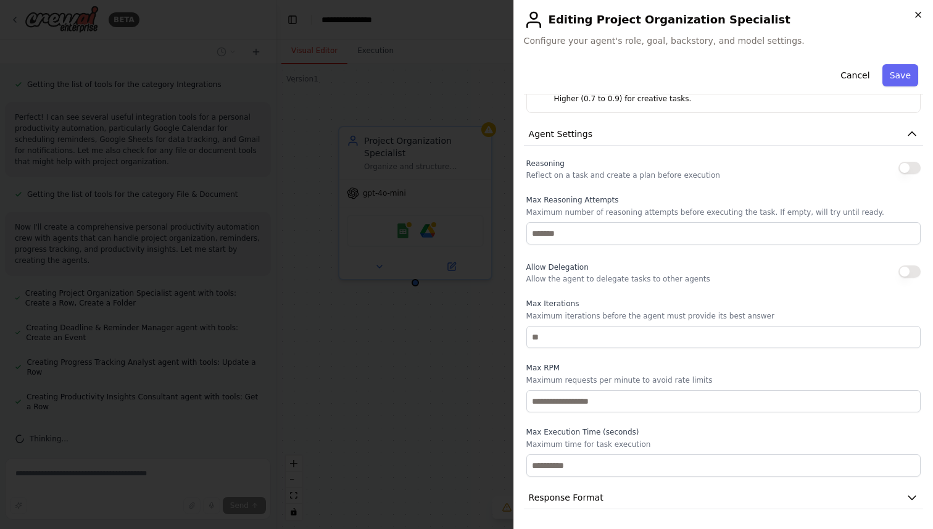  Describe the element at coordinates (723, 497) in the screenshot. I see `button: Response Format` at that location.